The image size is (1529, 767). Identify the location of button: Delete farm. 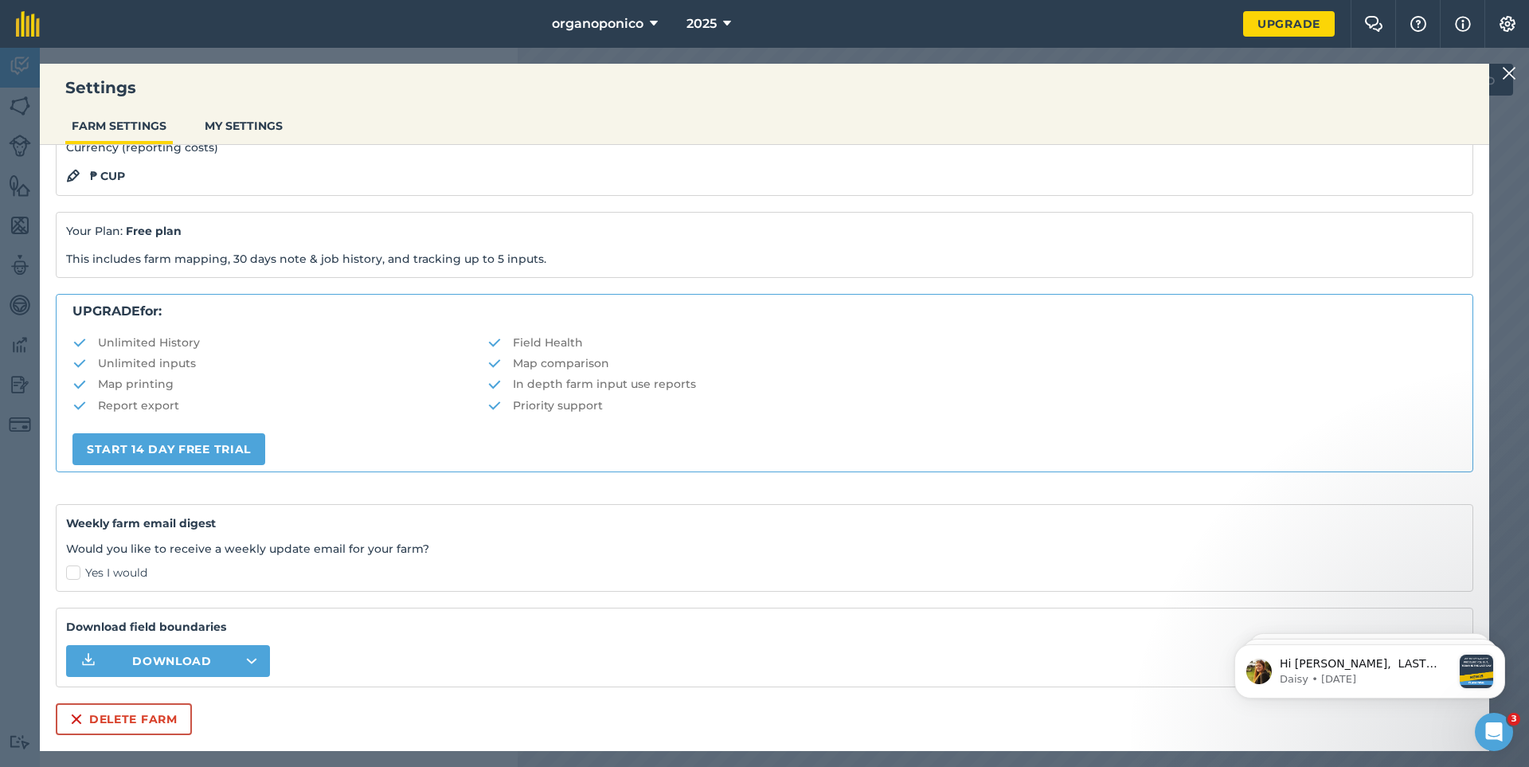
(123, 719).